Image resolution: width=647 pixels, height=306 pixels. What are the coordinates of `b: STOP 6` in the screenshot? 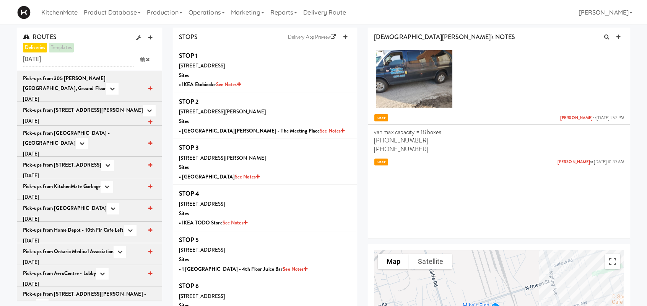 It's located at (189, 285).